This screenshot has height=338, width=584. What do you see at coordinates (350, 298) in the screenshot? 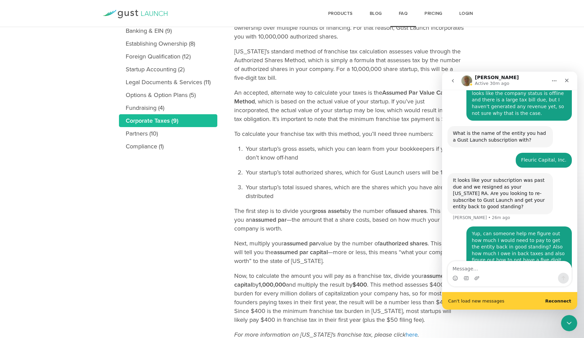
I see `p: Now, to calculate the amount you will pay as a franchise tax, divide your by and multiply the res...` at bounding box center [350, 298].